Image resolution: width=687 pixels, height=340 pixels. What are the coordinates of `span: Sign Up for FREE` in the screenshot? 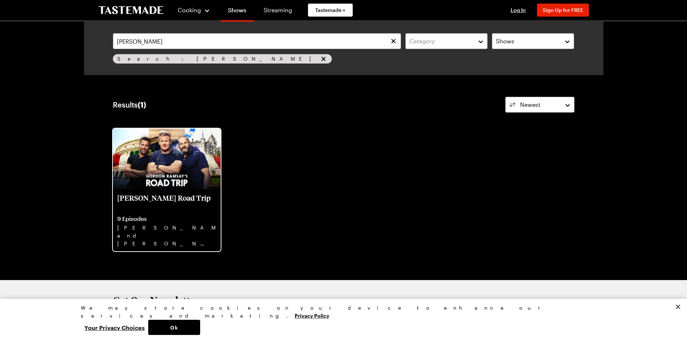 It's located at (563, 10).